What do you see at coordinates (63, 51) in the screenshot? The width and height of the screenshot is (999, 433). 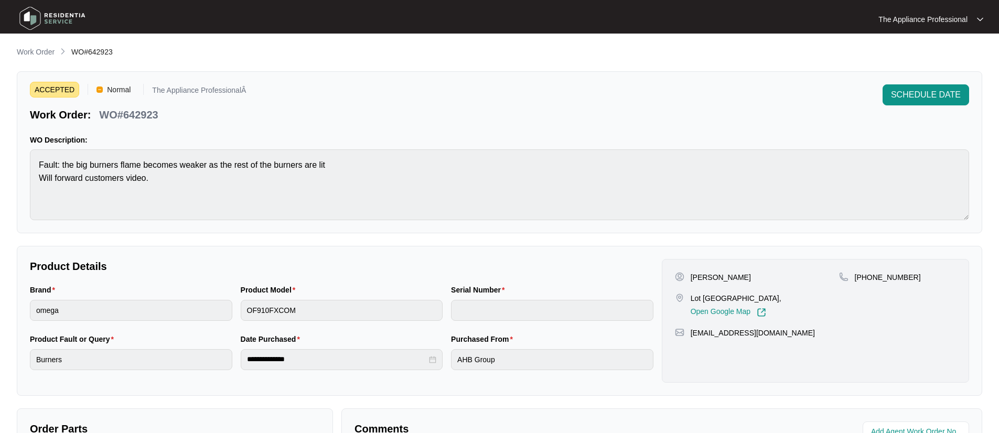 I see `img: chevron-right` at bounding box center [63, 51].